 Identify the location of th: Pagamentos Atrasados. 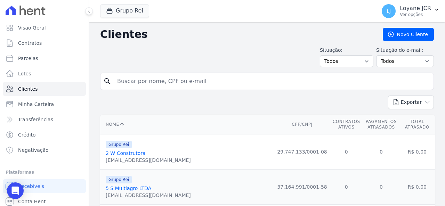
(381, 125).